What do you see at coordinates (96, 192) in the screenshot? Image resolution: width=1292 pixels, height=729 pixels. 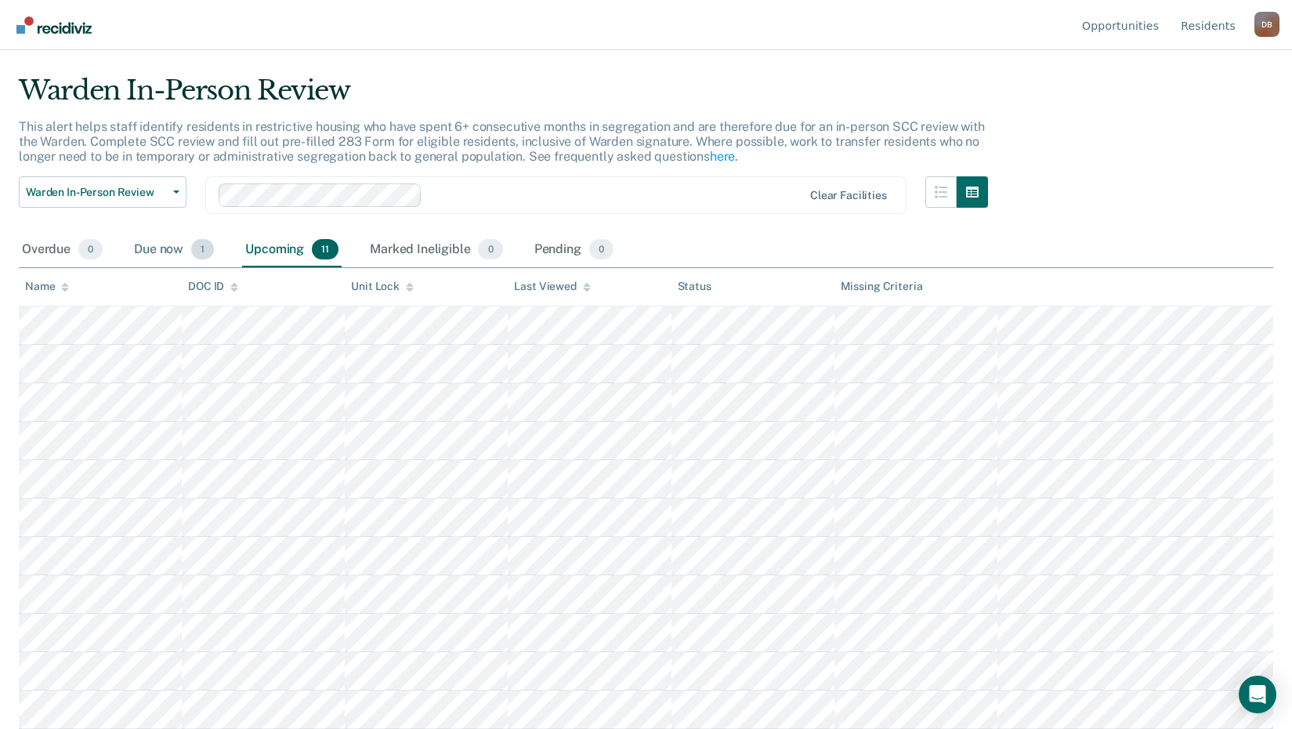 I see `span: Warden In-Person Review` at bounding box center [96, 192].